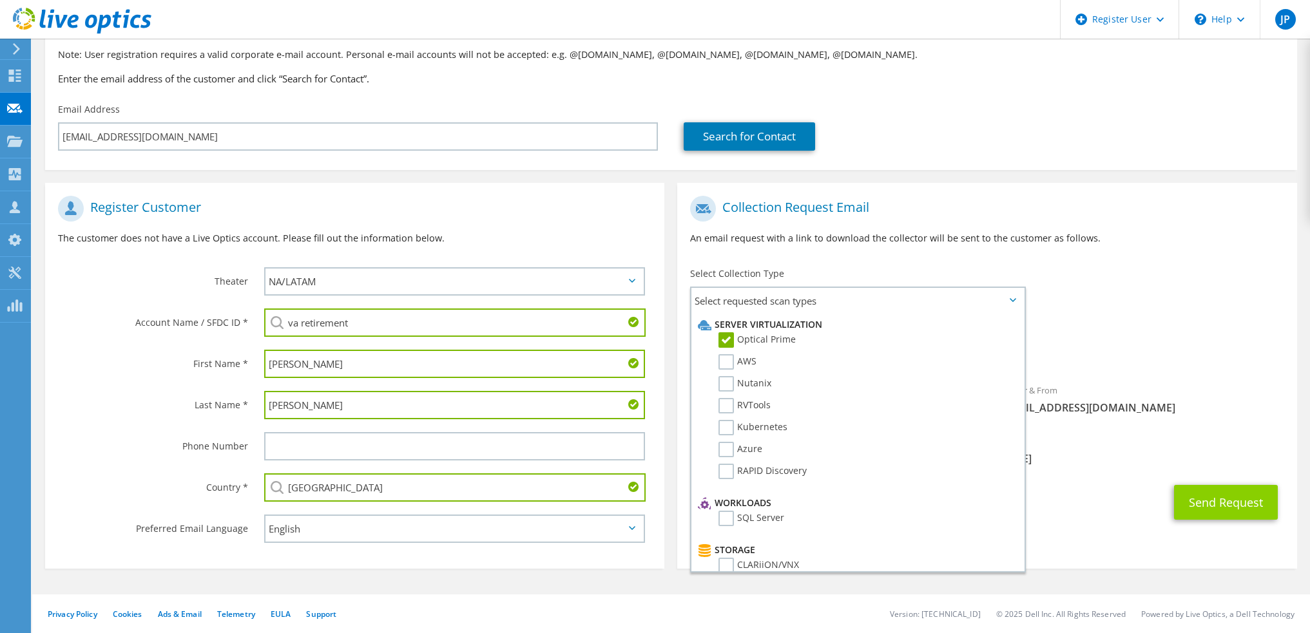 The height and width of the screenshot is (633, 1310). What do you see at coordinates (986, 450) in the screenshot?
I see `div: CC & Reply To` at bounding box center [986, 450].